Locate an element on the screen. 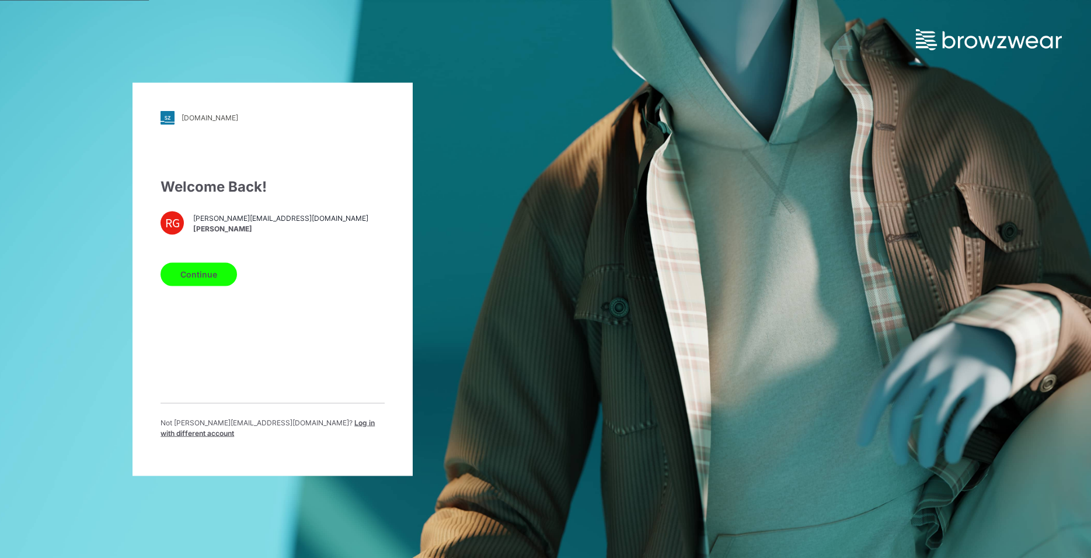 This screenshot has width=1091, height=558. img: browzwear-logo.e42bd6dac1945053ebaf764b6aa21510.svg is located at coordinates (989, 40).